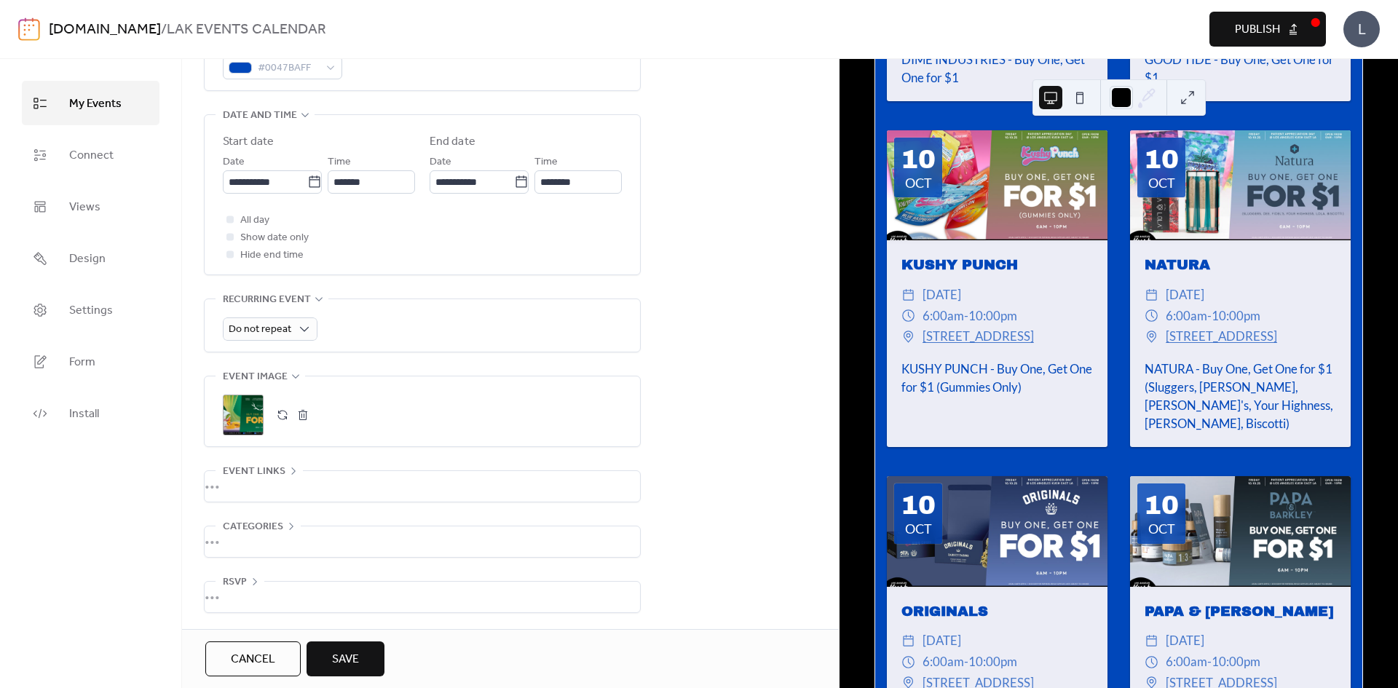 The image size is (1398, 688). What do you see at coordinates (84, 207) in the screenshot?
I see `span: Views` at bounding box center [84, 207].